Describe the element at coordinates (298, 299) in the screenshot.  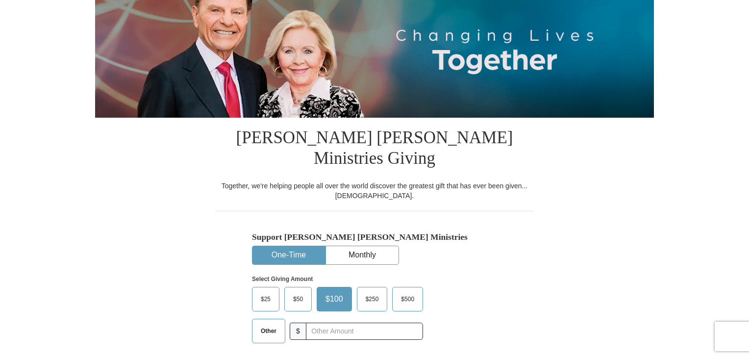
I see `span: $50` at that location.